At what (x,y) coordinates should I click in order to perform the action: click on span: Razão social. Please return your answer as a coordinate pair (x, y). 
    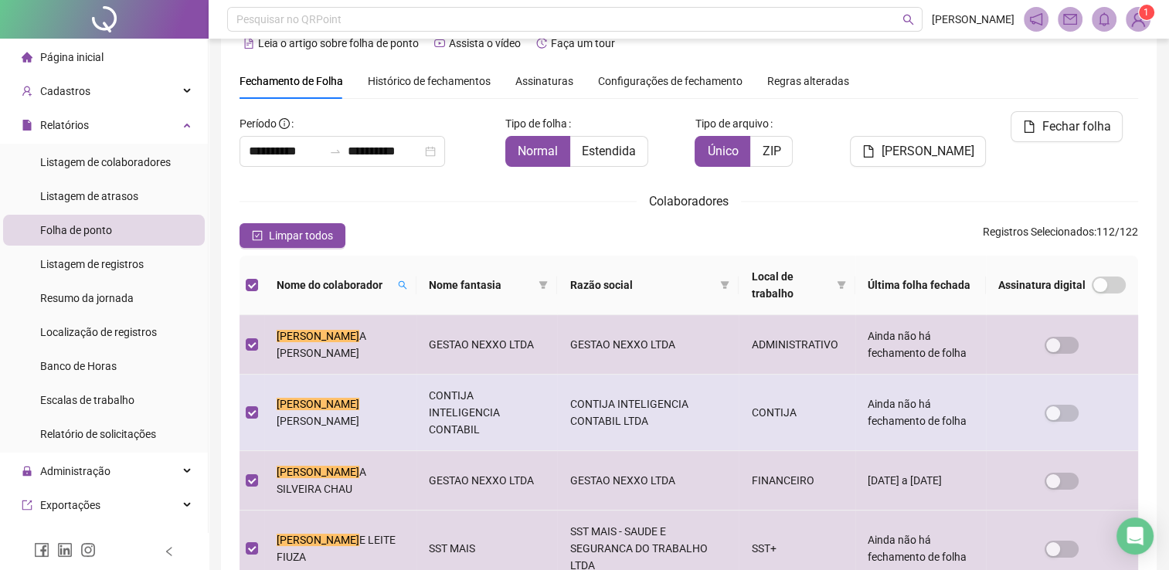
    Looking at the image, I should click on (641, 285).